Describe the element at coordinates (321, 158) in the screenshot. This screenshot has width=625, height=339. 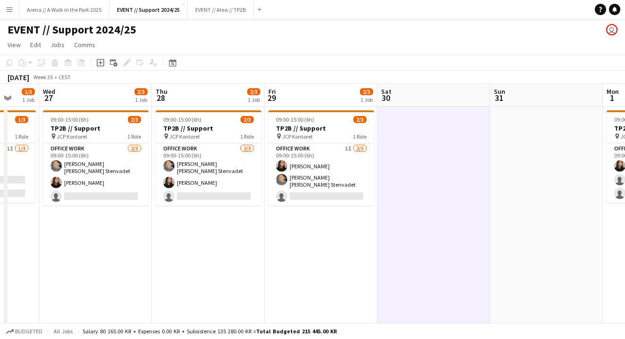
I see `app-job-card: 09:00-15:00 (6h)2/3TP2B // Support JCP Kontoret1 RoleOffice work1I2/309:00-15:00 (6h)[PERSON_NAME...` at that location.